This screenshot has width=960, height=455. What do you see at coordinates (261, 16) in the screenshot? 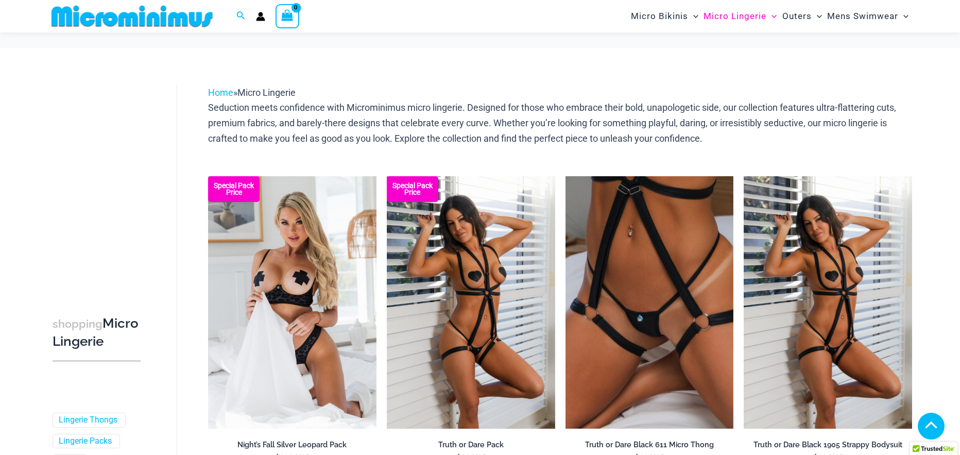
I see `a: Account icon link` at bounding box center [261, 16].